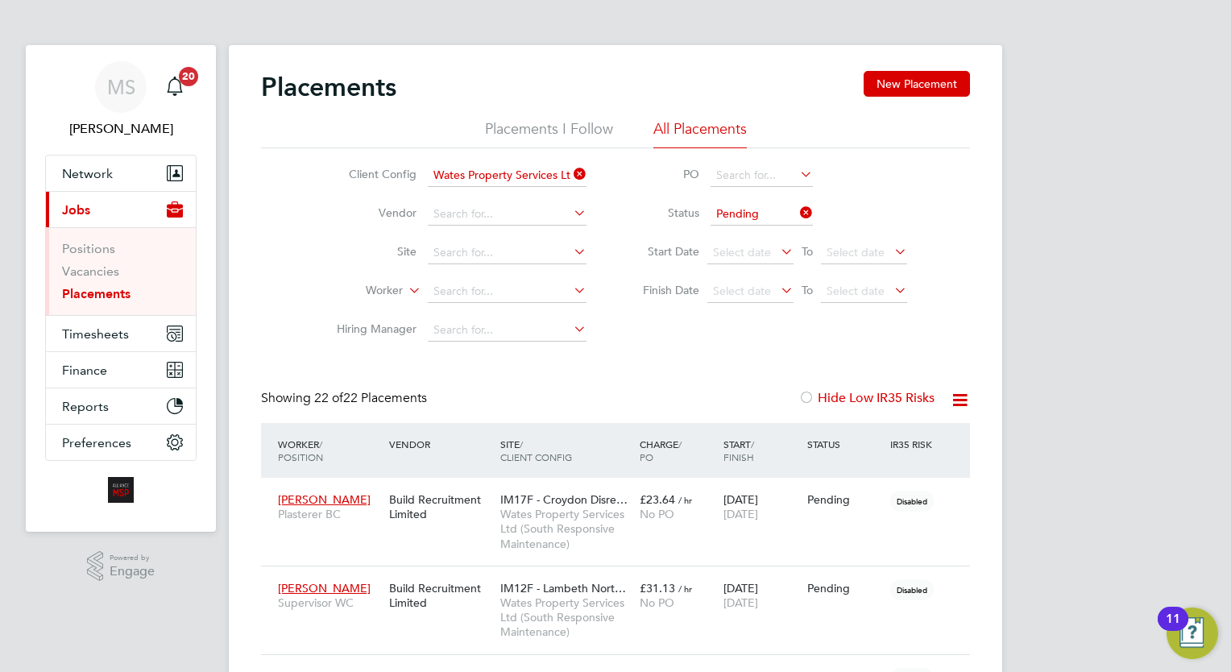 The width and height of the screenshot is (1231, 672). What do you see at coordinates (330, 450) in the screenshot?
I see `div: Worker` at bounding box center [330, 450].